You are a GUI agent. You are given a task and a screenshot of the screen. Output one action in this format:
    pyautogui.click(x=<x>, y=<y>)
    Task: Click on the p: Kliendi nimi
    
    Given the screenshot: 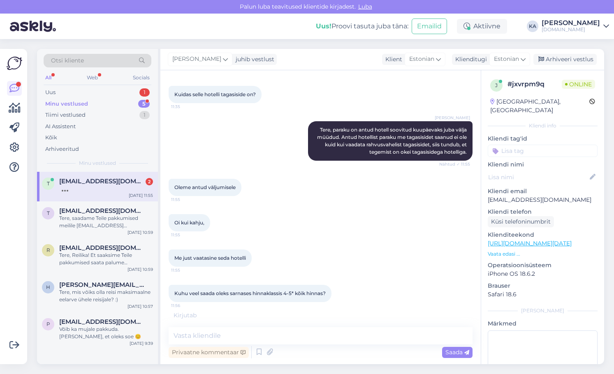 What is the action you would take?
    pyautogui.click(x=542, y=164)
    